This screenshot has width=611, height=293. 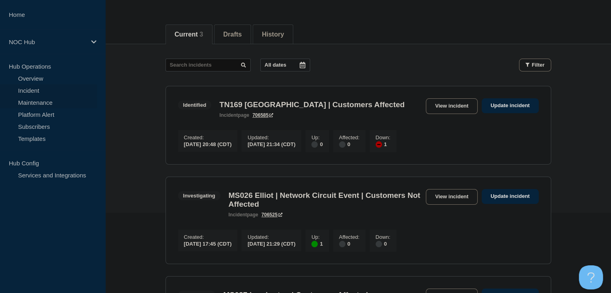 I want to click on h3: MS026 Elliot | Network Circuit Event | Customers Not Affected, so click(x=325, y=200).